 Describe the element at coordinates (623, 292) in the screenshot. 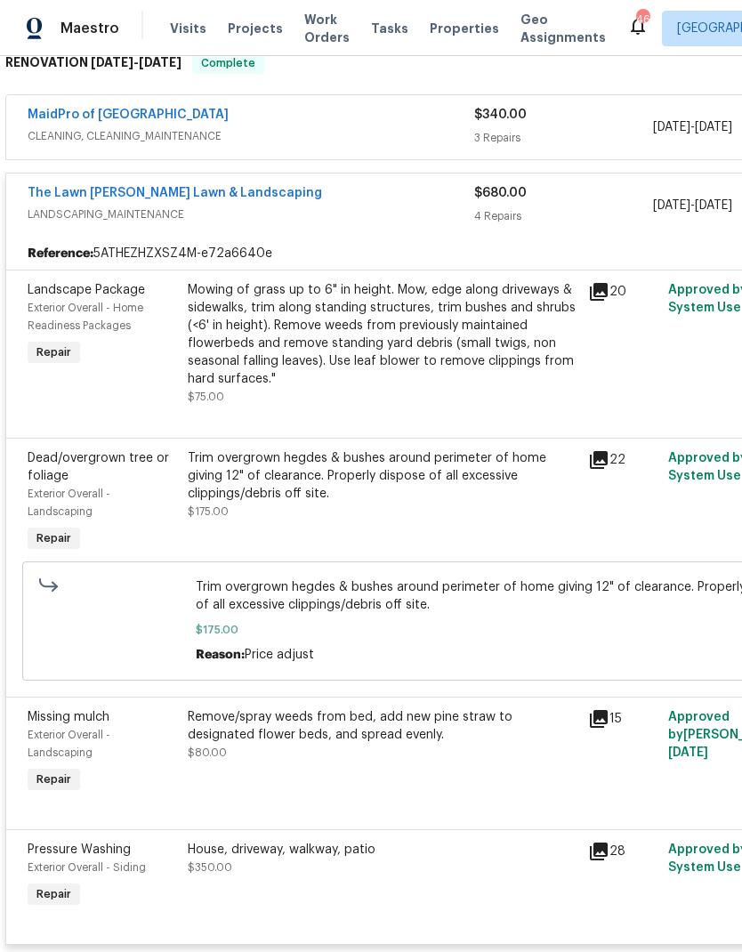

I see `div: 20` at that location.